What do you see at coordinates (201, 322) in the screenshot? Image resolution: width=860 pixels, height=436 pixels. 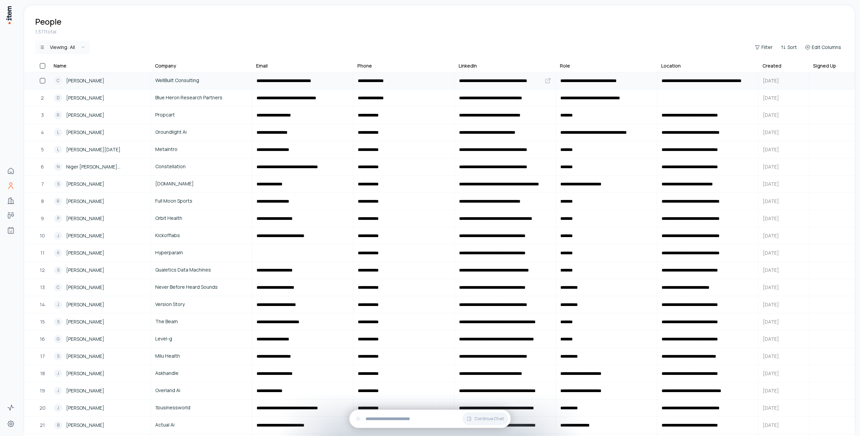 I see `span: The Beam` at bounding box center [201, 322].